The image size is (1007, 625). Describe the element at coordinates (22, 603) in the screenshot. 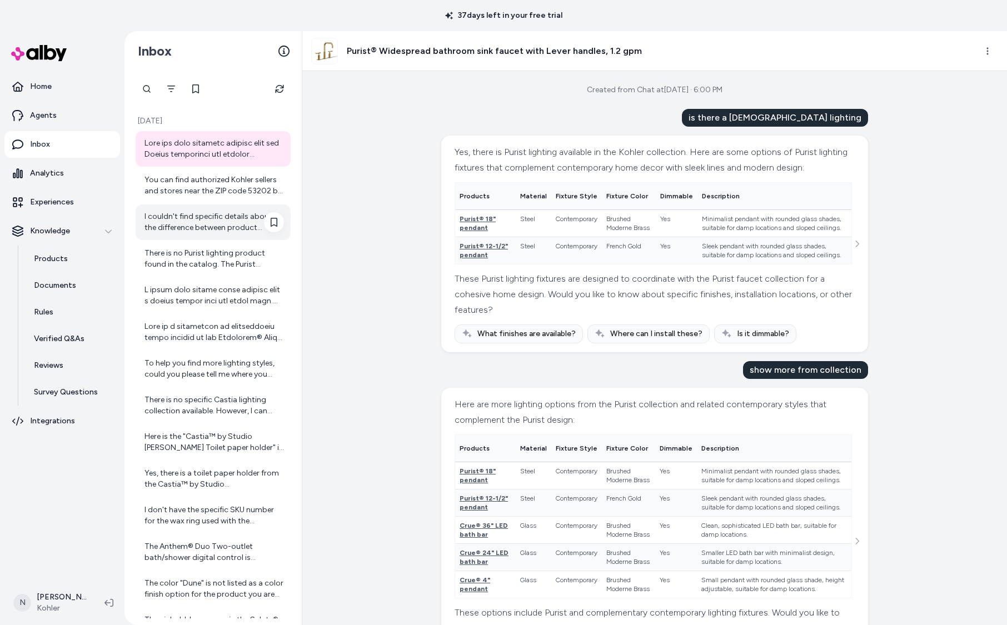

I see `span: N` at that location.